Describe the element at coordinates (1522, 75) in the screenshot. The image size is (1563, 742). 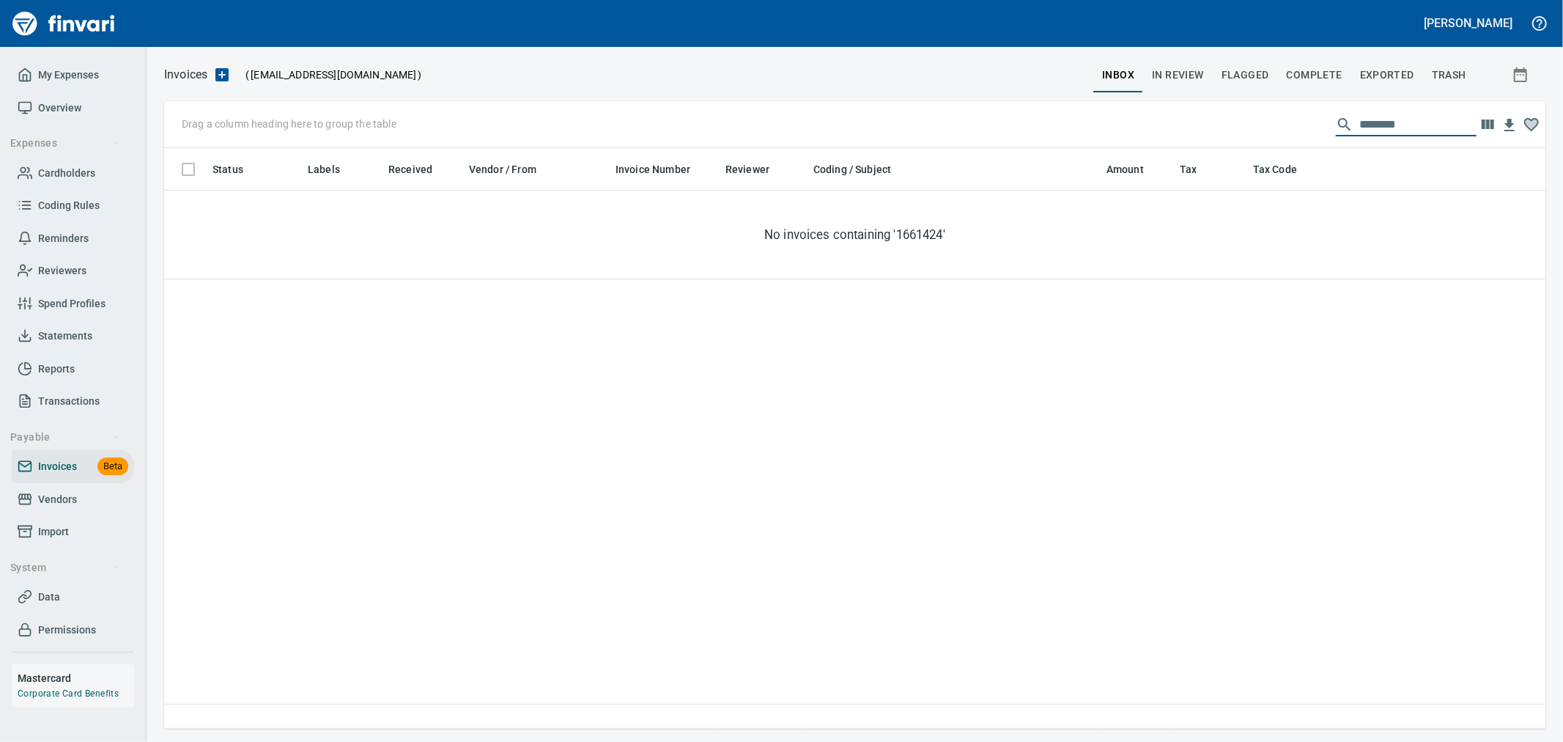
I see `button: Show invoices within a particular date range` at that location.